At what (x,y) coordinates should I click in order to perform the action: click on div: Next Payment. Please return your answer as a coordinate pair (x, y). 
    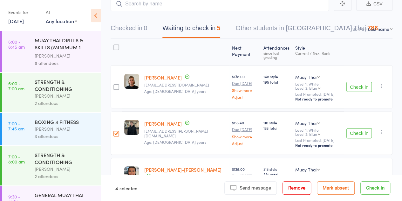
    Looking at the image, I should click on (245, 52).